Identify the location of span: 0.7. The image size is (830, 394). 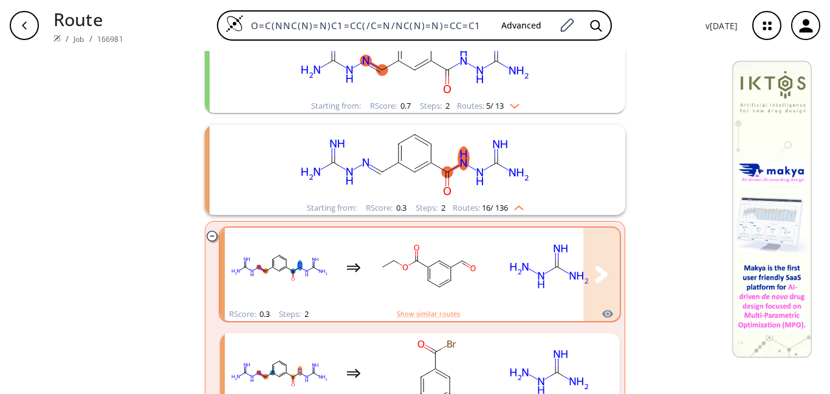
(404, 106).